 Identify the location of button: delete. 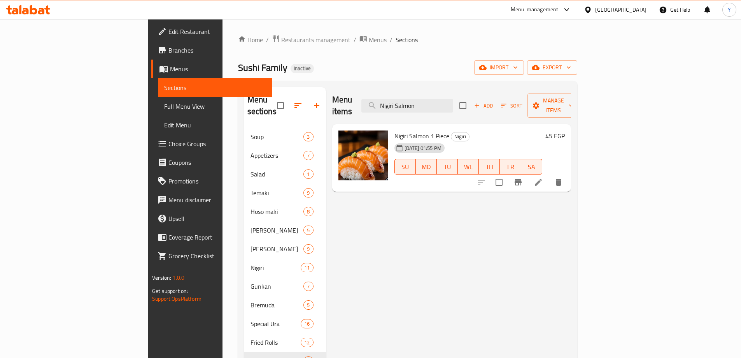
(559, 182).